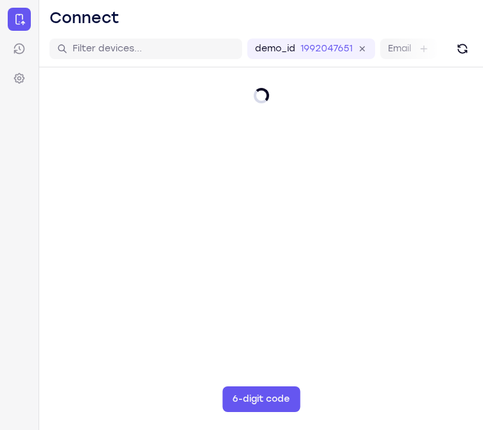 The height and width of the screenshot is (430, 483). I want to click on a: Connect, so click(19, 19).